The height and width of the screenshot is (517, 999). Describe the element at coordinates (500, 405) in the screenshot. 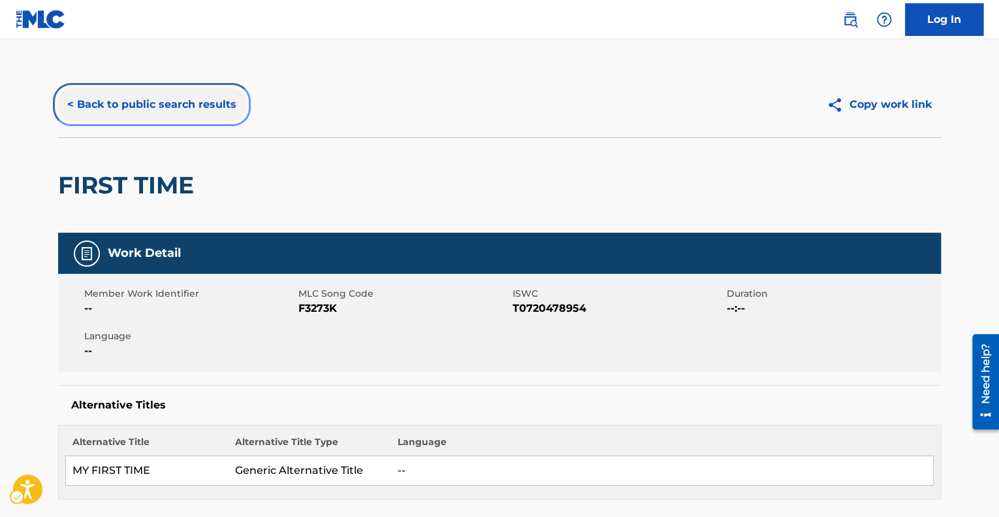

I see `h5: Alternative Titles` at that location.